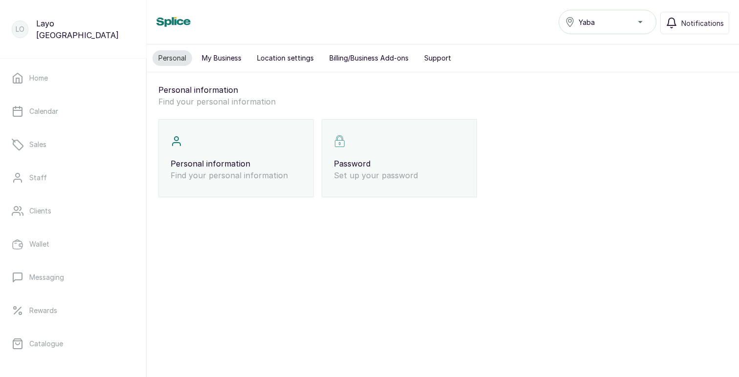  I want to click on a: Catalogue, so click(73, 344).